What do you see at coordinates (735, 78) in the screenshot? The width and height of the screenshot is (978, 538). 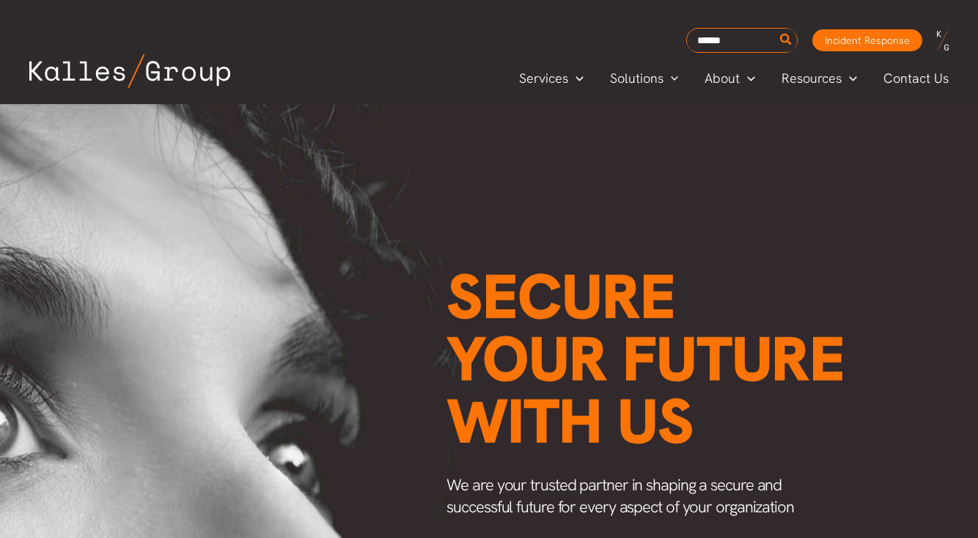 I see `nav: Primary Site Navigation` at bounding box center [735, 78].